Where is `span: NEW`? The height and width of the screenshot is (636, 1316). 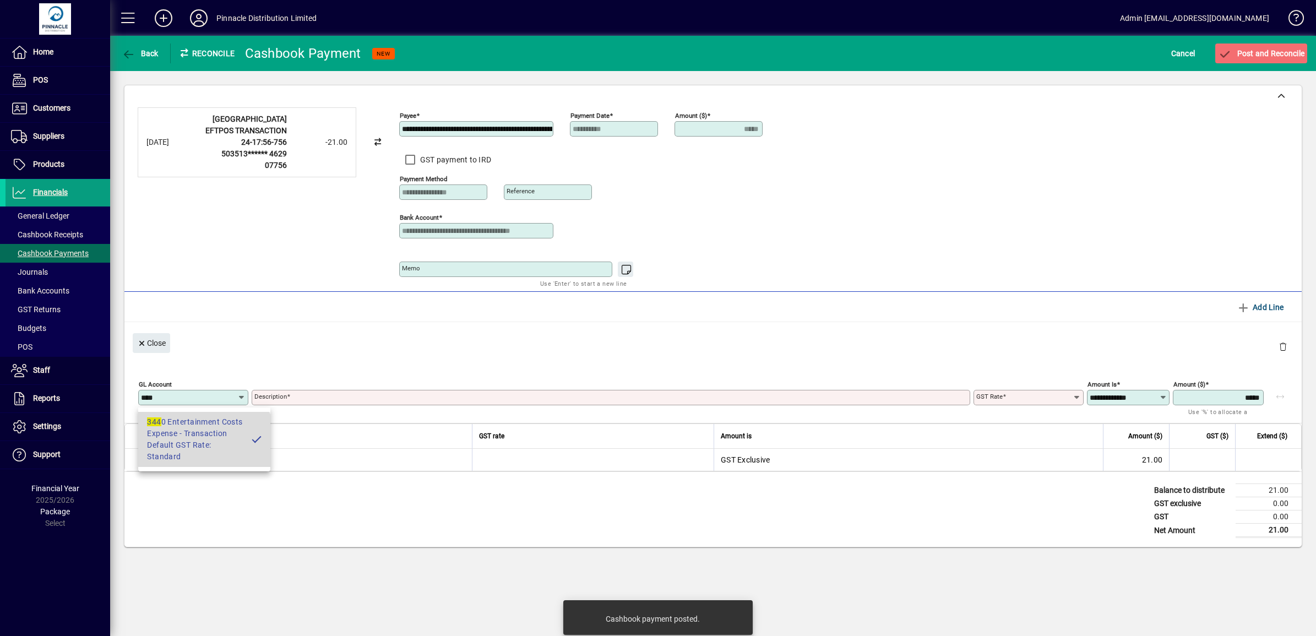
span: NEW is located at coordinates (383, 53).